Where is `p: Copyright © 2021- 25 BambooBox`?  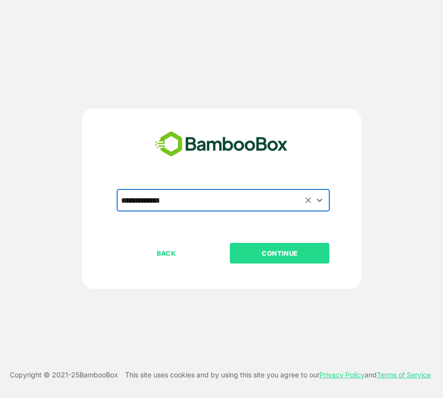 p: Copyright © 2021- 25 BambooBox is located at coordinates (64, 375).